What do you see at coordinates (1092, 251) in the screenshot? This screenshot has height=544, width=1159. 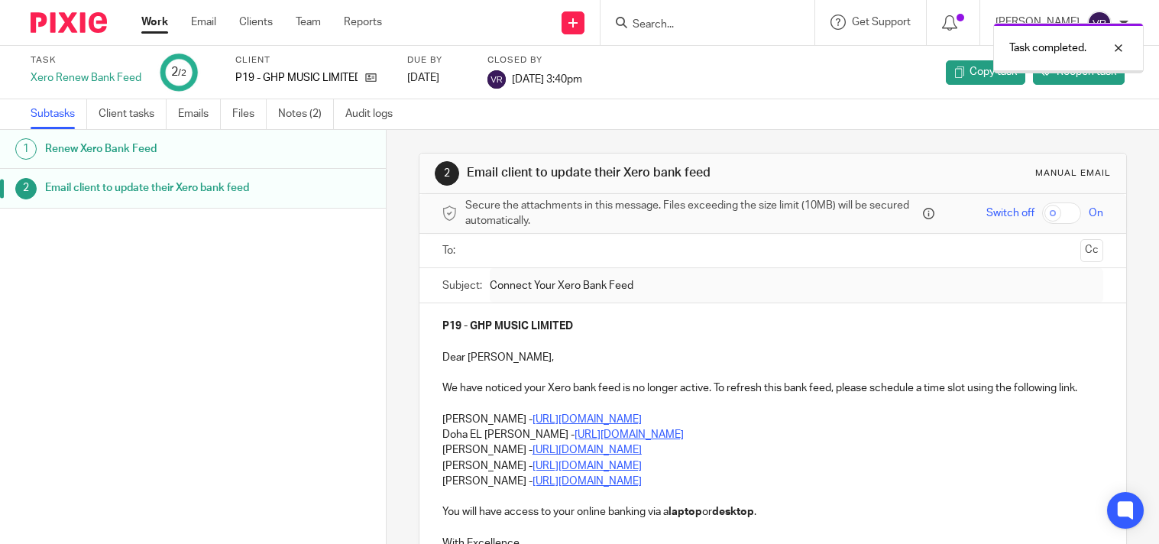 I see `button: Cc` at bounding box center [1092, 251].